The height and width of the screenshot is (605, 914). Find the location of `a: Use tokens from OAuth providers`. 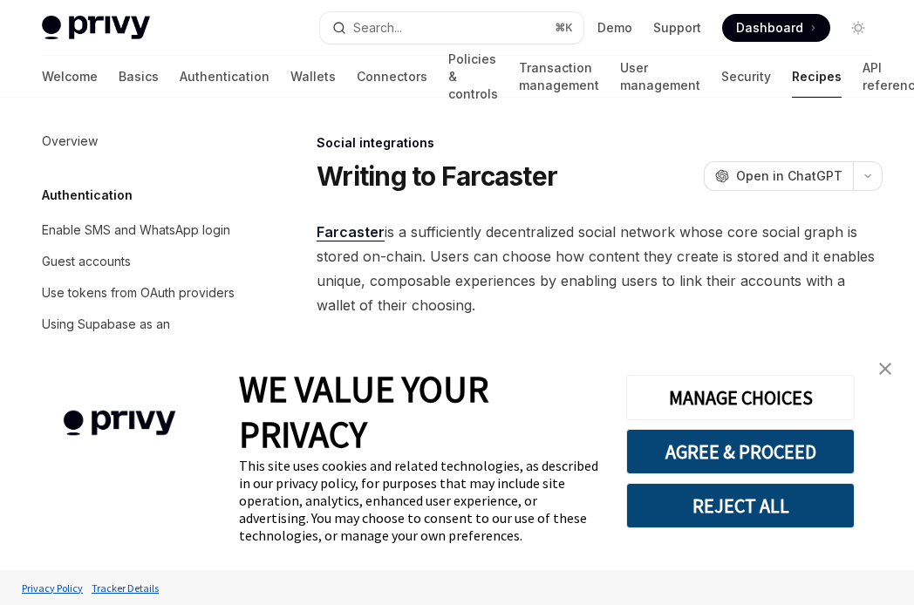

a: Use tokens from OAuth providers is located at coordinates (140, 293).